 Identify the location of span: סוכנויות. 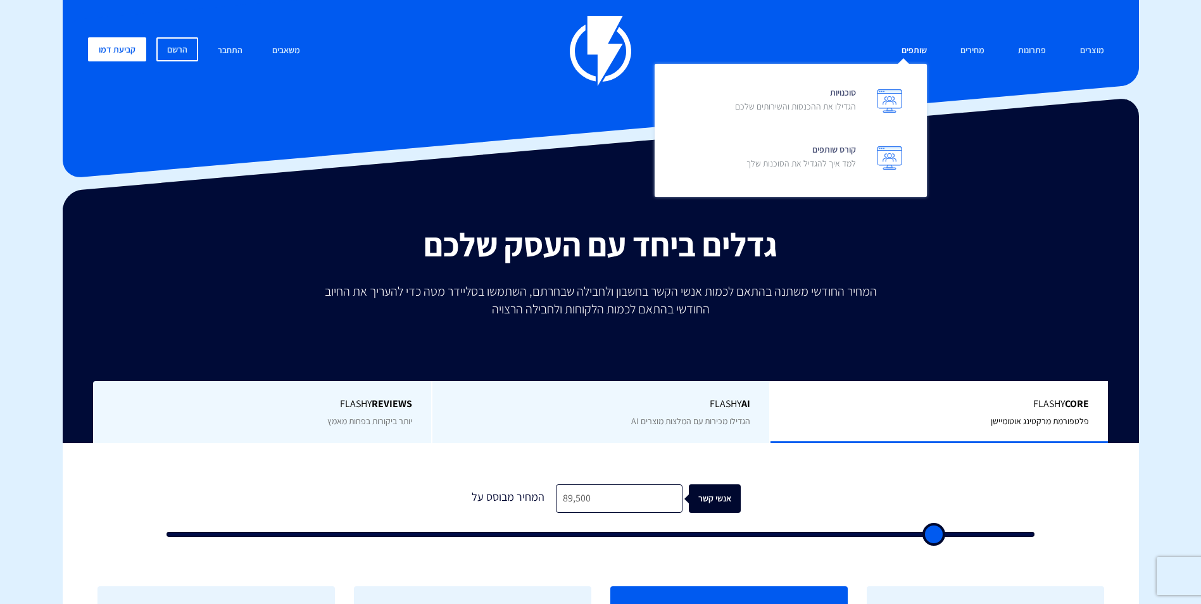
(795, 101).